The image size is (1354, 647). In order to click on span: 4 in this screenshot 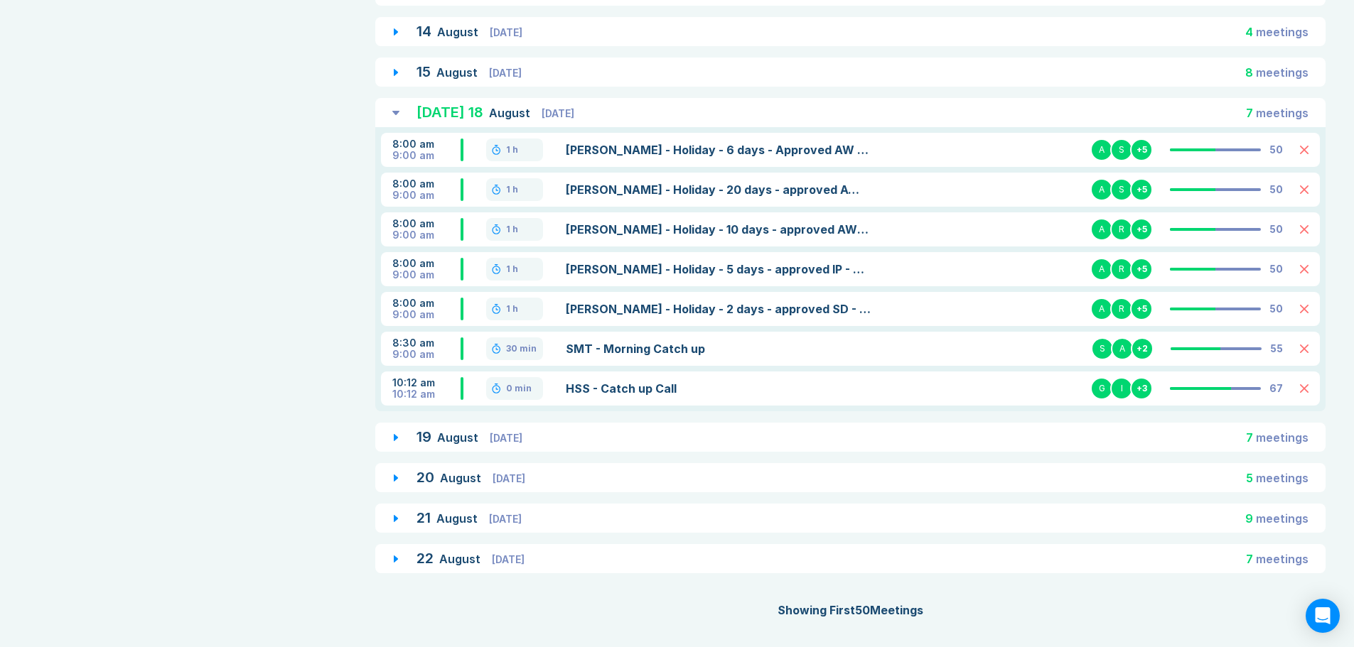, I will do `click(1248, 32)`.